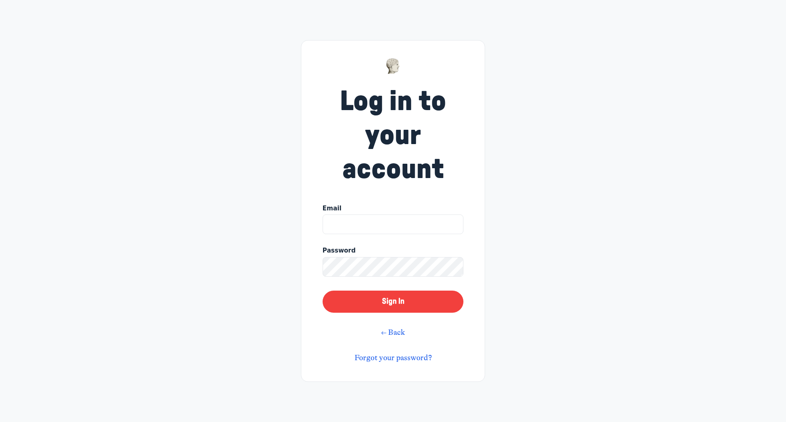  Describe the element at coordinates (393, 332) in the screenshot. I see `a: ← Back` at that location.